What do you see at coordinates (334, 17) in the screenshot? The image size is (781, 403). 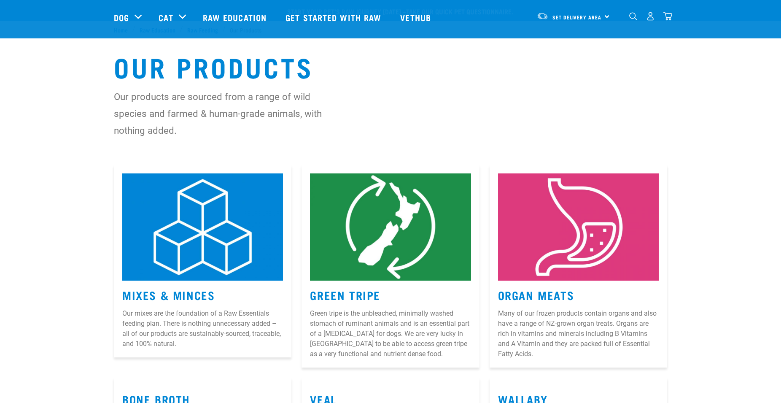 I see `a: Get started with Raw` at bounding box center [334, 17].